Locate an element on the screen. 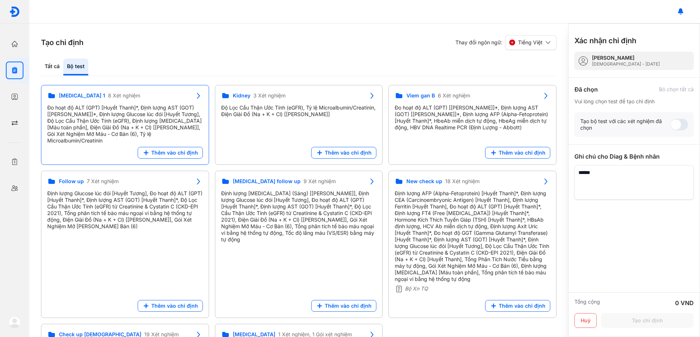  div: Độ Lọc Cầu Thận Ước Tính (eGFR), Tỷ lệ Microalbumin/Creatinin, Điện Giải Đồ (Na + K + Cl) [[PERSO... is located at coordinates (299, 111).